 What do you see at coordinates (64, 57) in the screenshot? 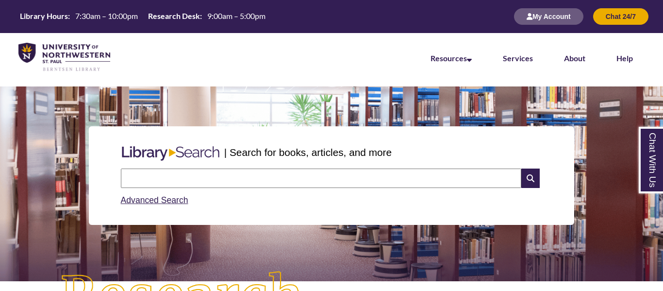
I see `img: UNWSP Library Logo` at bounding box center [64, 57].